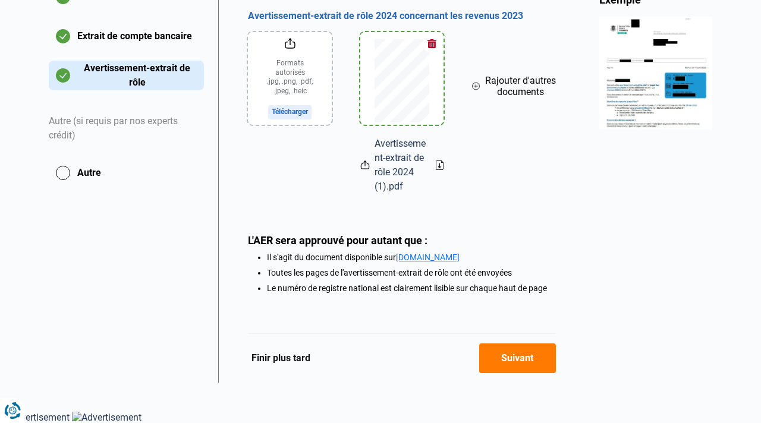 The width and height of the screenshot is (761, 423). What do you see at coordinates (411, 257) in the screenshot?
I see `li: Il s'agit du document disponible sur` at bounding box center [411, 257].